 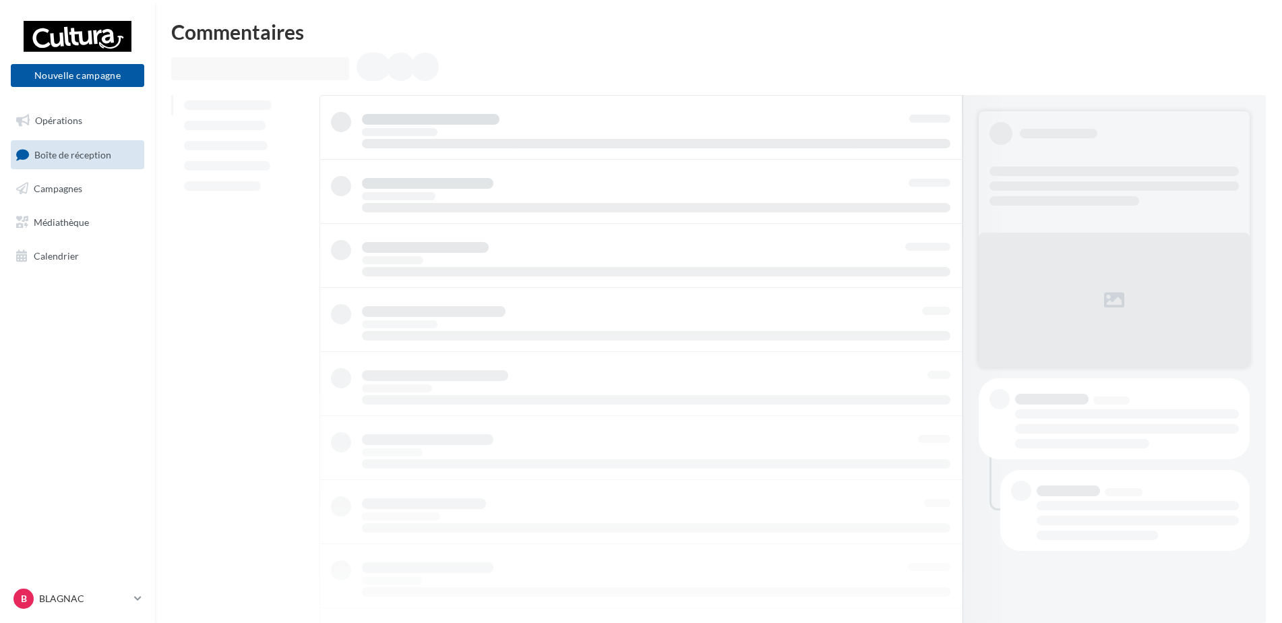 What do you see at coordinates (78, 222) in the screenshot?
I see `a: Médiathèque` at bounding box center [78, 222].